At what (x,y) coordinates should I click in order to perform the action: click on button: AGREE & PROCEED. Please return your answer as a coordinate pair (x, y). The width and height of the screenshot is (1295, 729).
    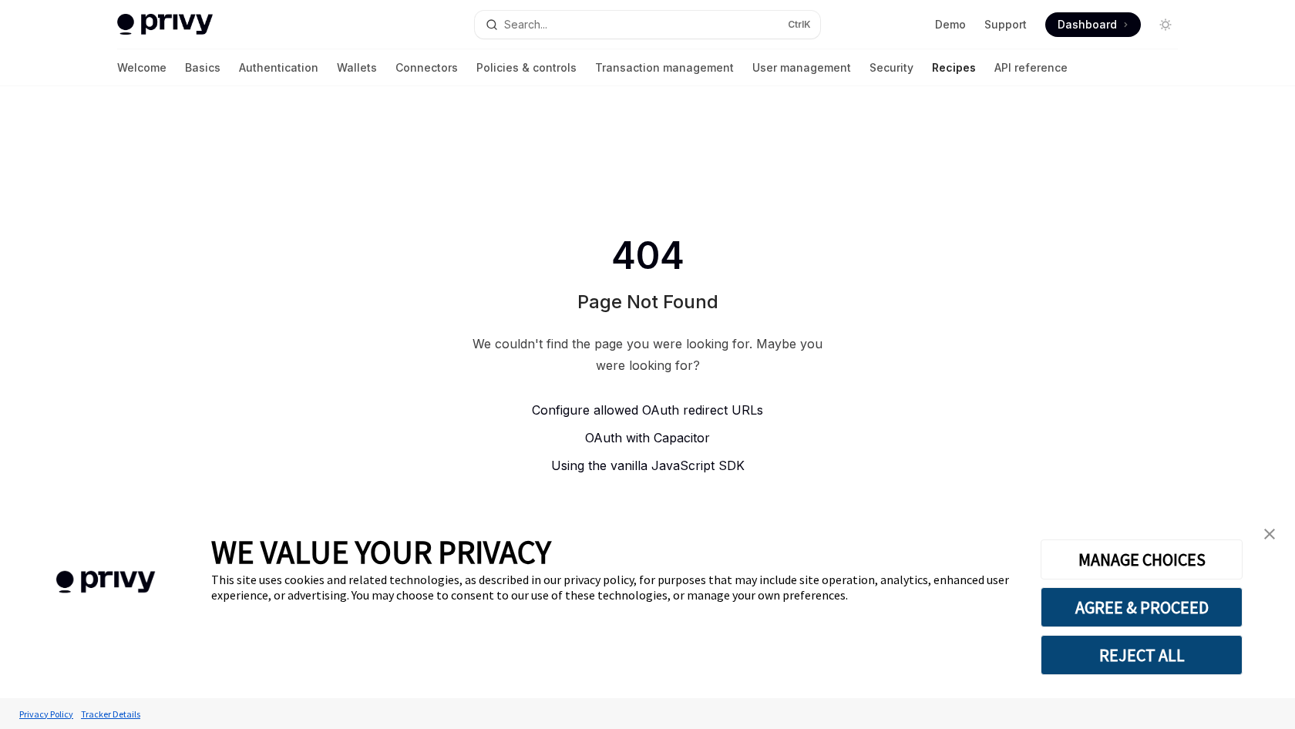
    Looking at the image, I should click on (1142, 607).